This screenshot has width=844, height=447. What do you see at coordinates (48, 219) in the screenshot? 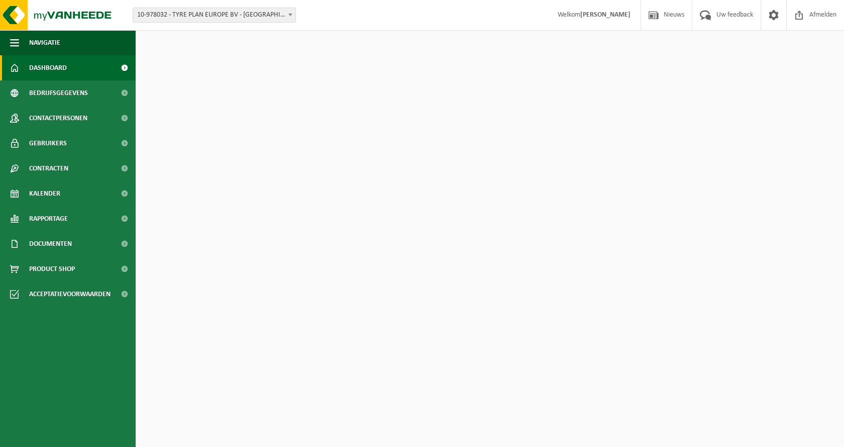
I see `span: Rapportage` at bounding box center [48, 219].